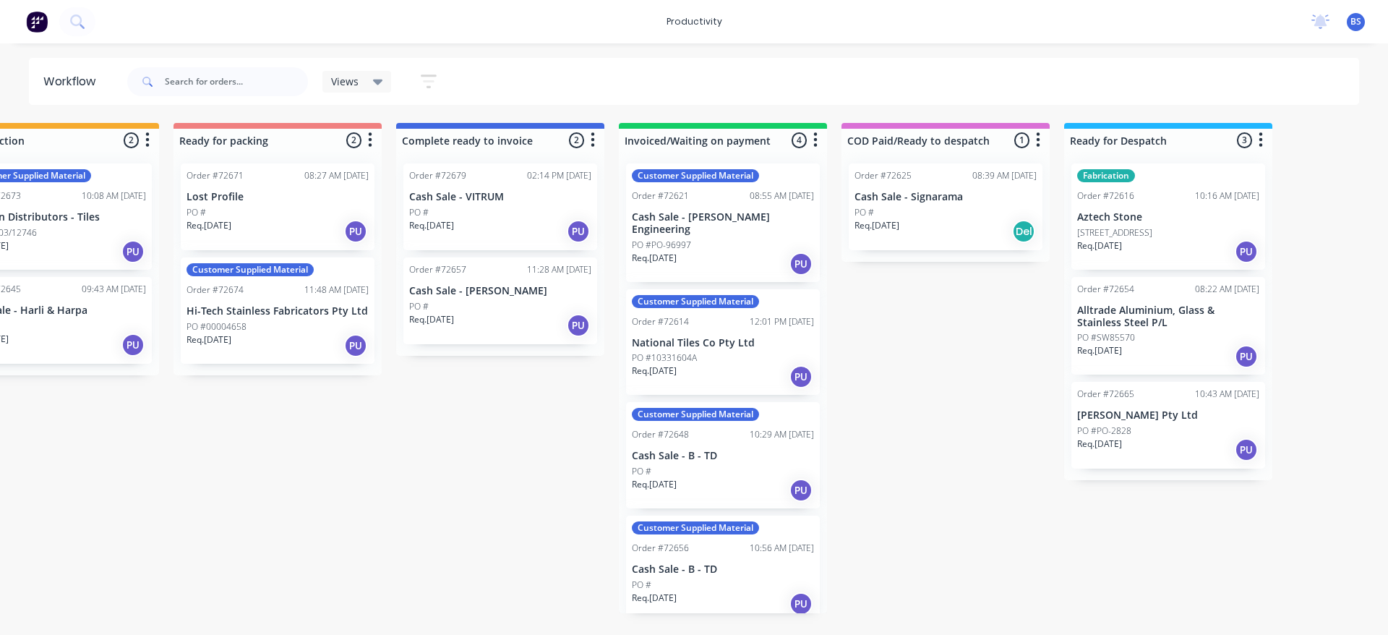  What do you see at coordinates (500, 197) in the screenshot?
I see `p: Cash Sale - VITRUM` at bounding box center [500, 197].